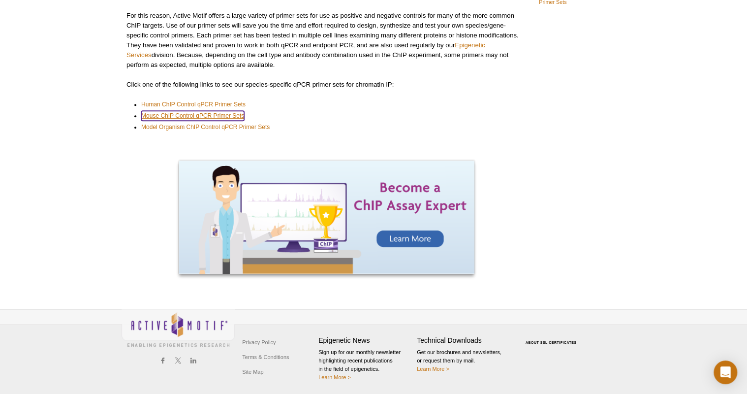 The width and height of the screenshot is (747, 394). I want to click on a: Epigenetic Services, so click(306, 50).